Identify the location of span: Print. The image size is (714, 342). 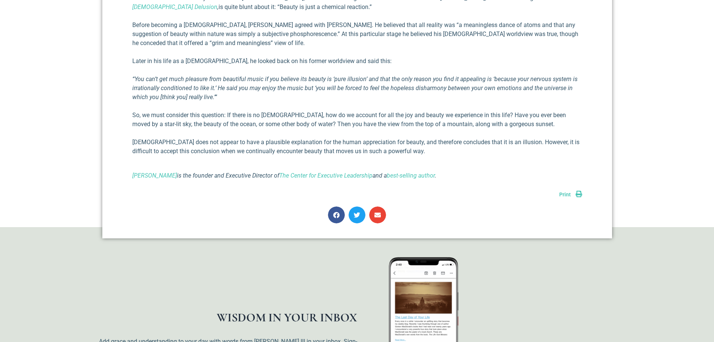
(565, 194).